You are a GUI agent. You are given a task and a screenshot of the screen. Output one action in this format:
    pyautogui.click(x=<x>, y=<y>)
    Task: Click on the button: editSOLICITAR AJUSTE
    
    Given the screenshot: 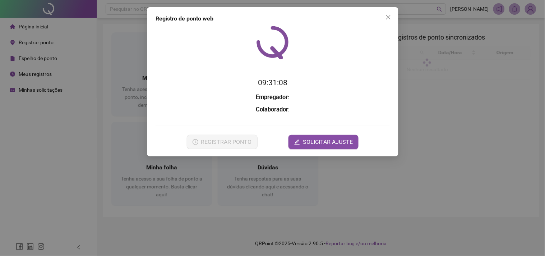 What is the action you would take?
    pyautogui.click(x=324, y=142)
    